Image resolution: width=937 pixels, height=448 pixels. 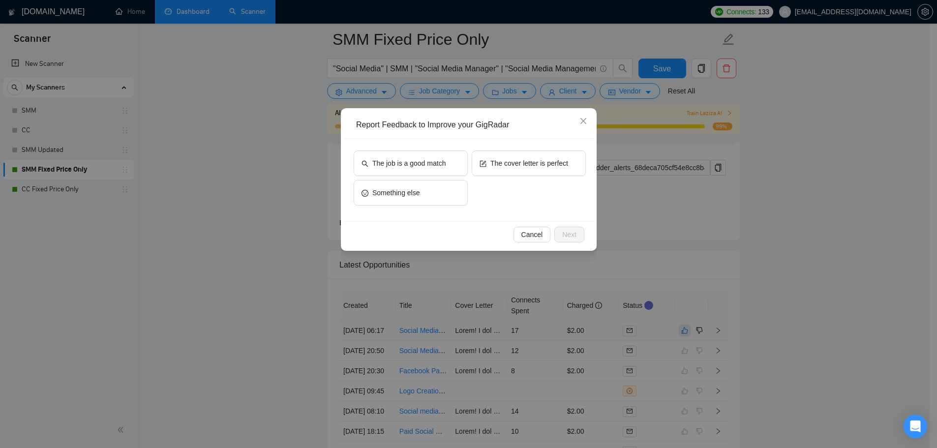 What do you see at coordinates (532, 235) in the screenshot?
I see `span: Cancel` at bounding box center [532, 235].